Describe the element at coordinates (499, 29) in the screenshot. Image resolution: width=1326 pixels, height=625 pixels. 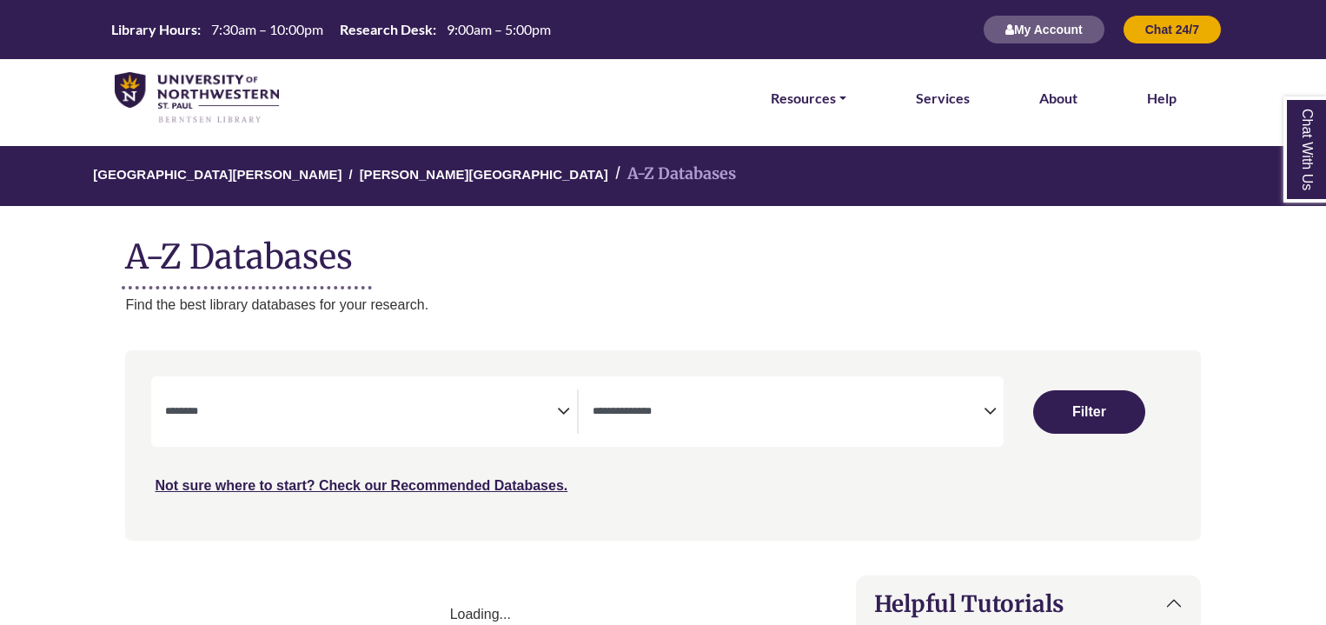
I see `span: 9:00am – 5:00pm` at that location.